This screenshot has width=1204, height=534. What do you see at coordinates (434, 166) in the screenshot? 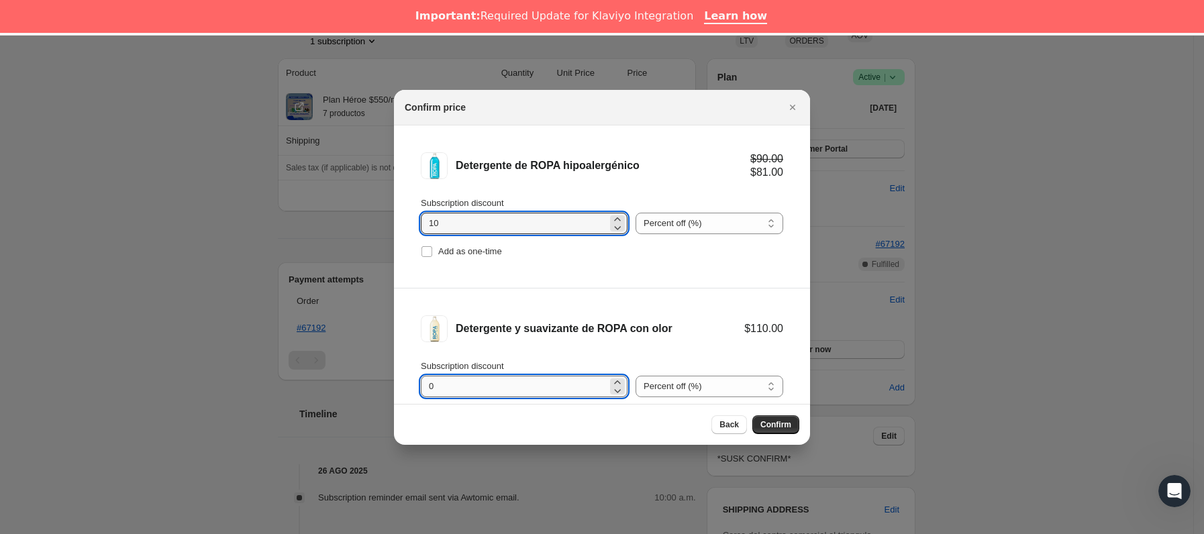
I see `img: Detergente de ROPA hipoalergénico` at bounding box center [434, 166].